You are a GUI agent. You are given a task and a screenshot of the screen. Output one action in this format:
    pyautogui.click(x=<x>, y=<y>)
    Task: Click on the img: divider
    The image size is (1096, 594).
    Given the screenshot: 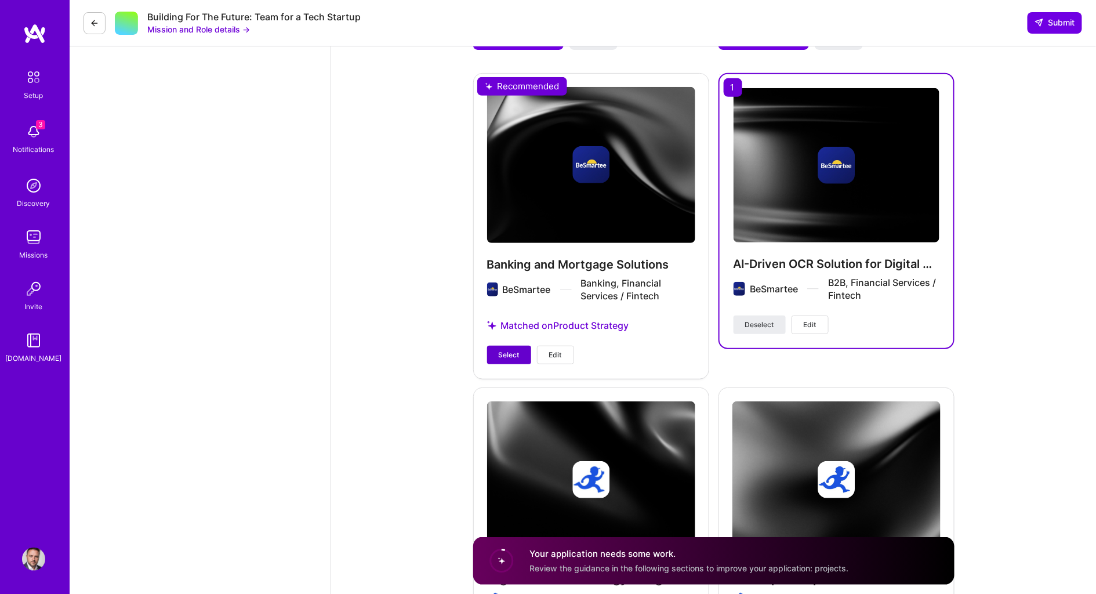 What is the action you would take?
    pyautogui.click(x=813, y=289)
    